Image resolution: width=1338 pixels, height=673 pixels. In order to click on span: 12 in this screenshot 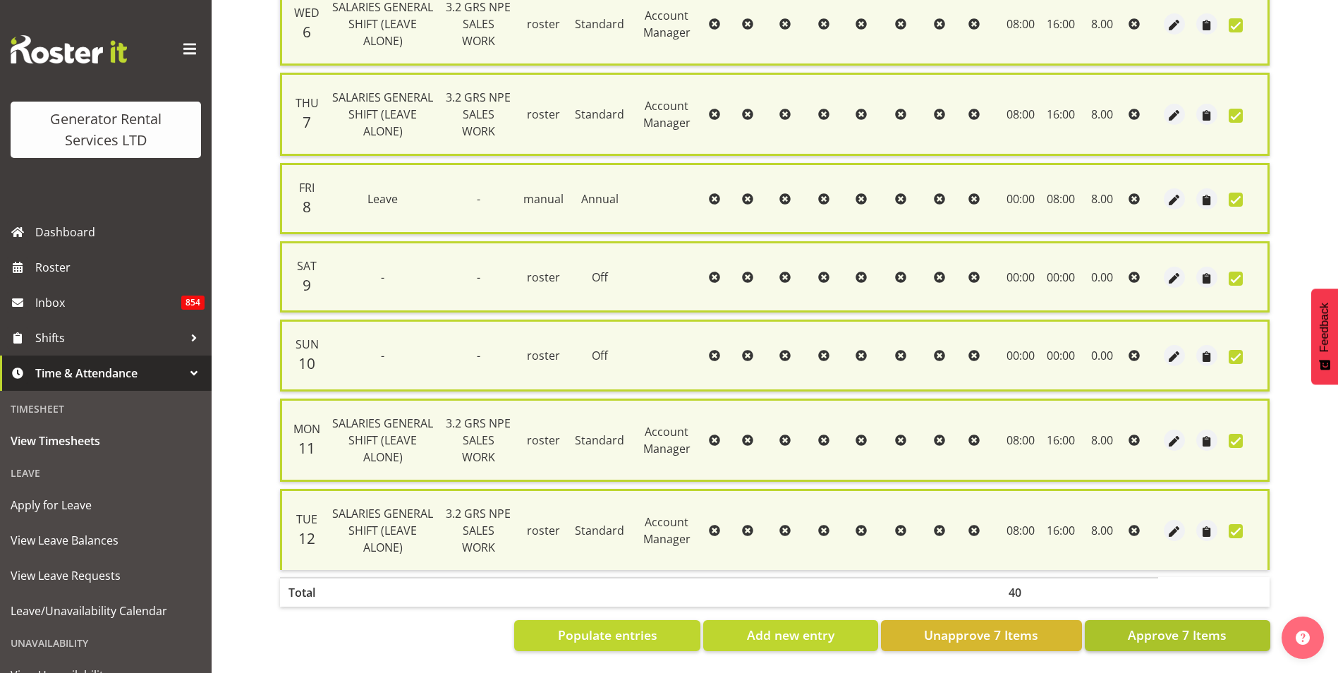, I will do `click(307, 538)`.